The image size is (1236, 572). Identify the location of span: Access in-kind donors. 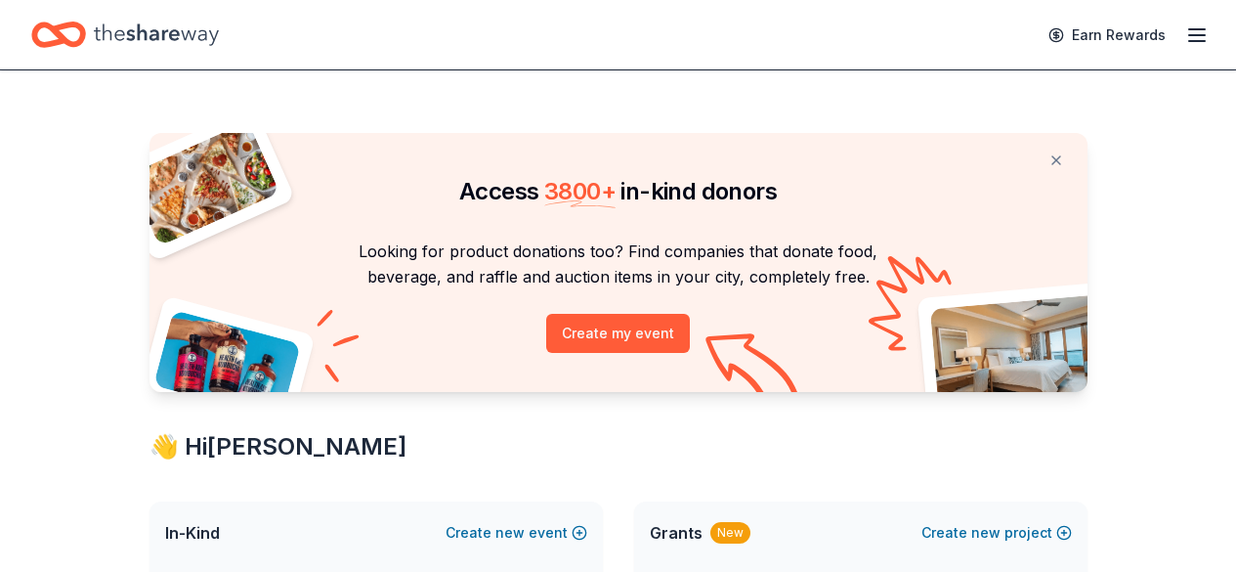
(618, 191).